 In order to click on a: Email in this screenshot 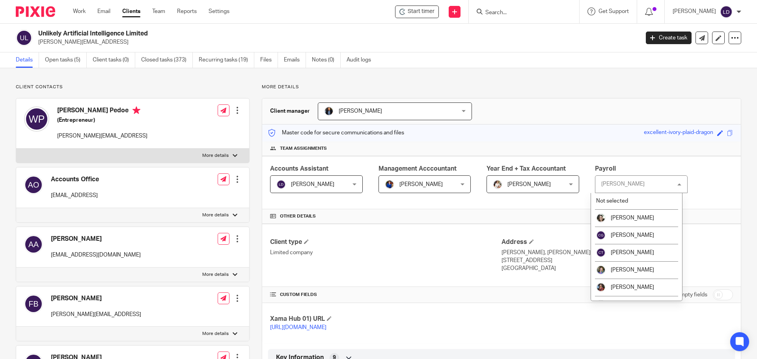, I will do `click(104, 11)`.